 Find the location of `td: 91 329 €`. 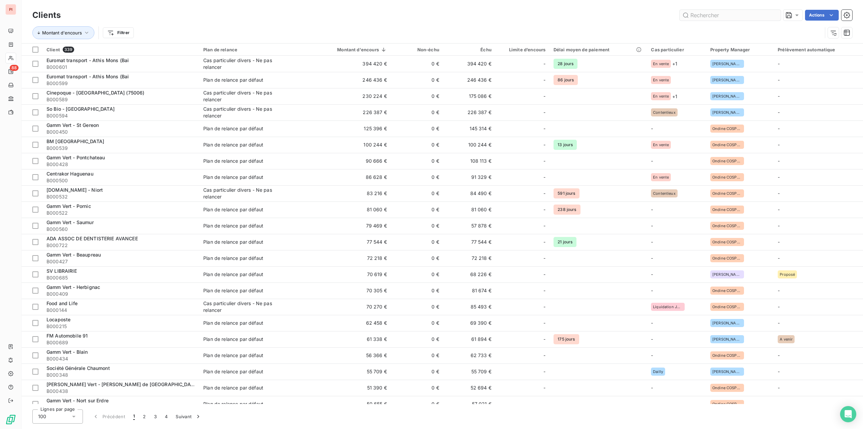

td: 91 329 € is located at coordinates (469, 177).